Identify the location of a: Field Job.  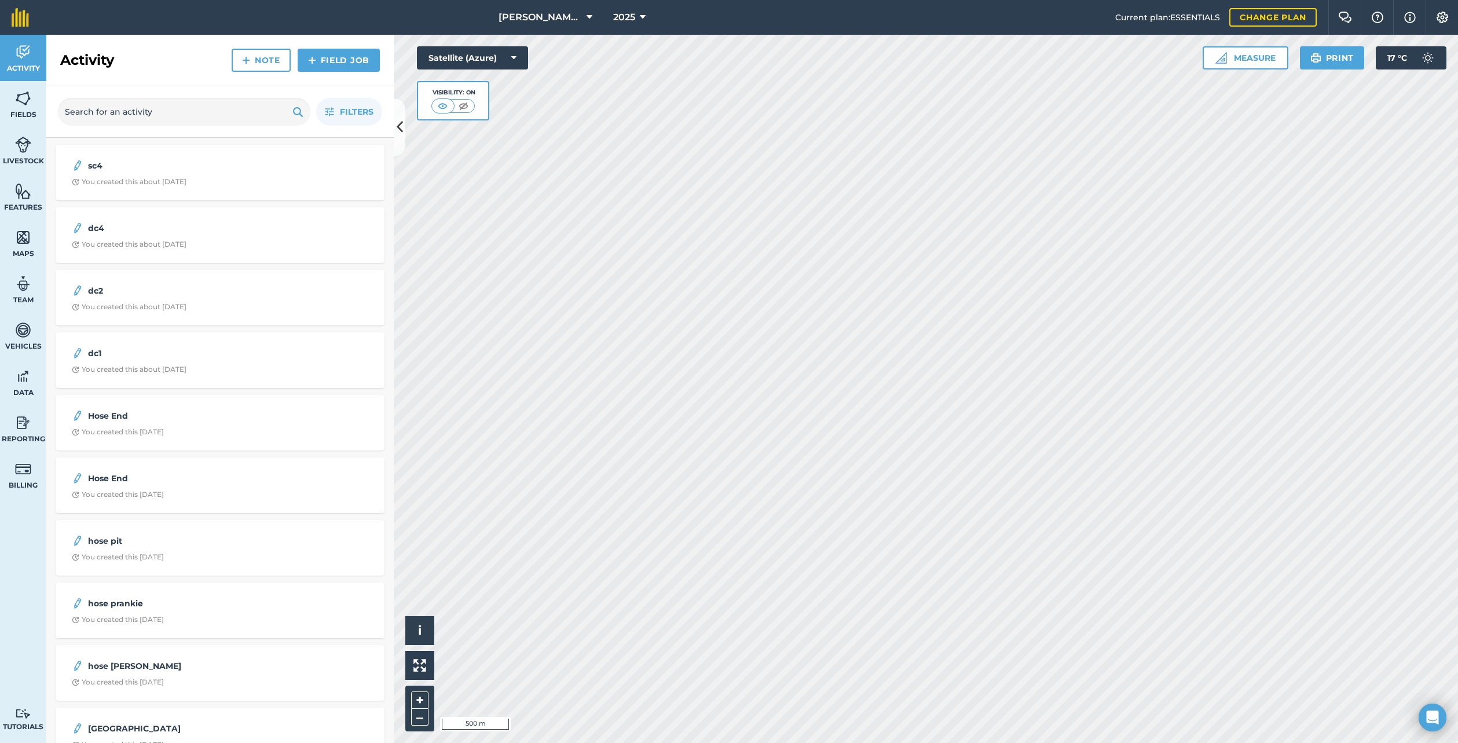
(339, 60).